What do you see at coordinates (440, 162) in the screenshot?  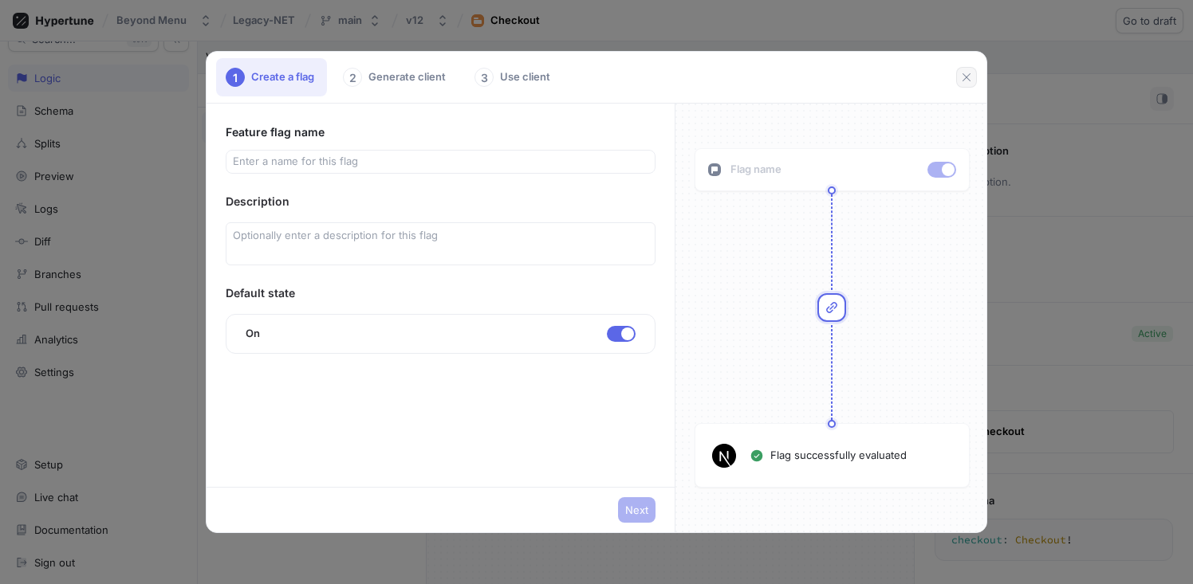 I see `input: Enter a name for this flag` at bounding box center [440, 162].